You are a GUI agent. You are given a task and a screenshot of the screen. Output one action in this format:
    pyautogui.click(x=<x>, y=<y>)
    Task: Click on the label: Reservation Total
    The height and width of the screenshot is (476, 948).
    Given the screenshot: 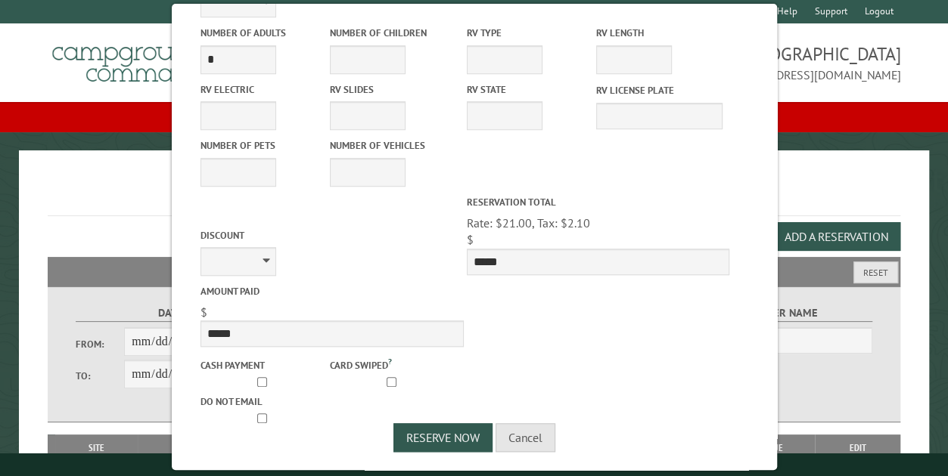 What is the action you would take?
    pyautogui.click(x=597, y=202)
    